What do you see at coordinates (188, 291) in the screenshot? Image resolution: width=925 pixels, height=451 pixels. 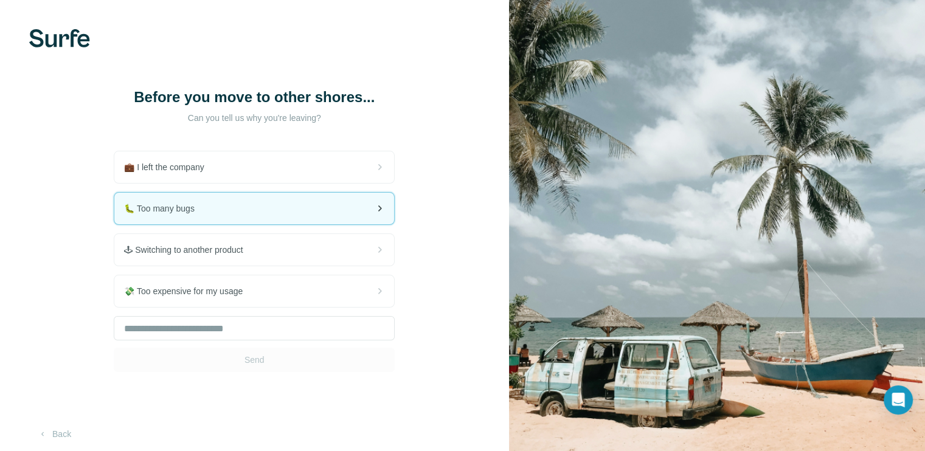 I see `span: 💸 Too expensive for my usage` at bounding box center [188, 291].